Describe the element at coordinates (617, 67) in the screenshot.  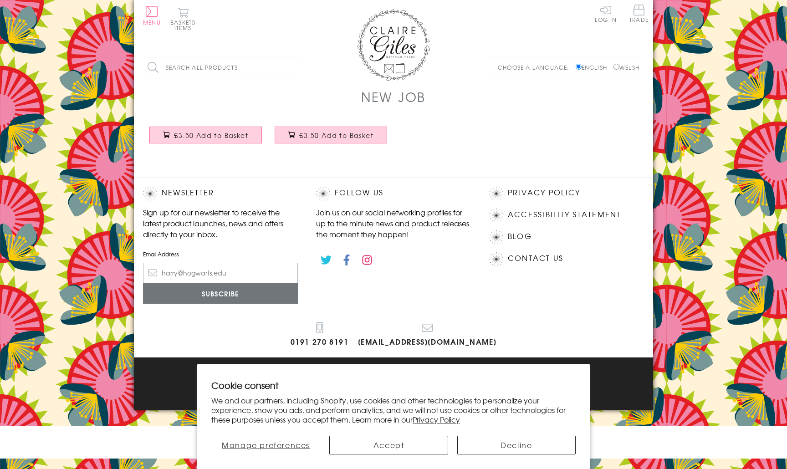
I see `input: Welsh` at that location.